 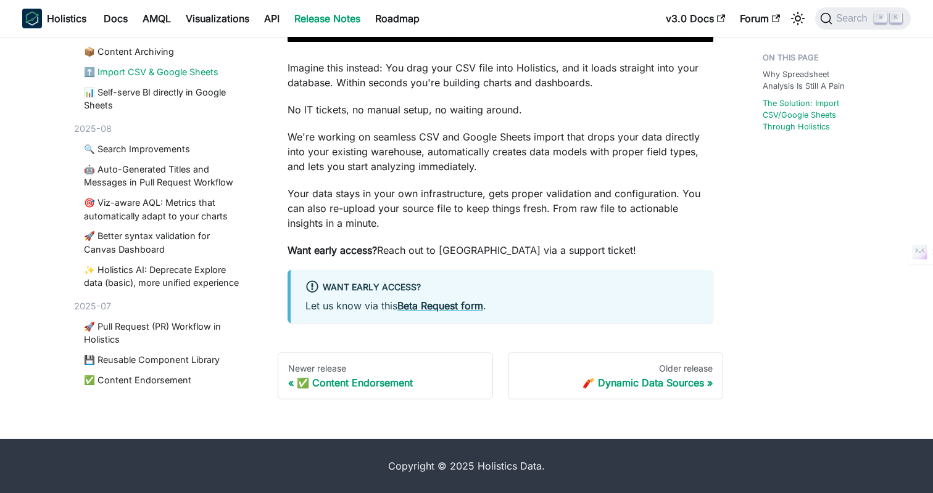 I want to click on a: 💾 Reusable Component Library, so click(x=163, y=360).